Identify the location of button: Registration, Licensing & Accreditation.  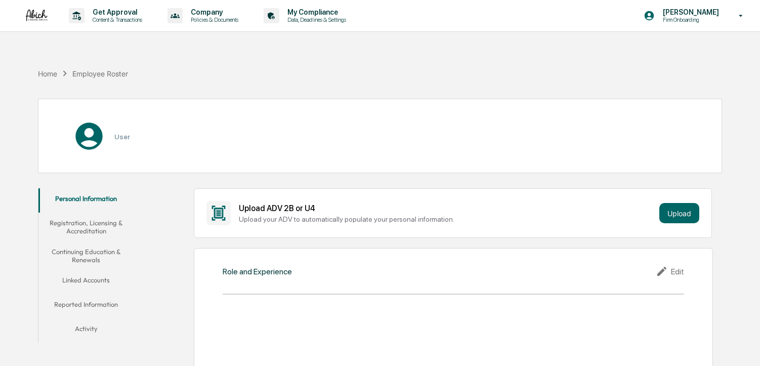
(86, 227).